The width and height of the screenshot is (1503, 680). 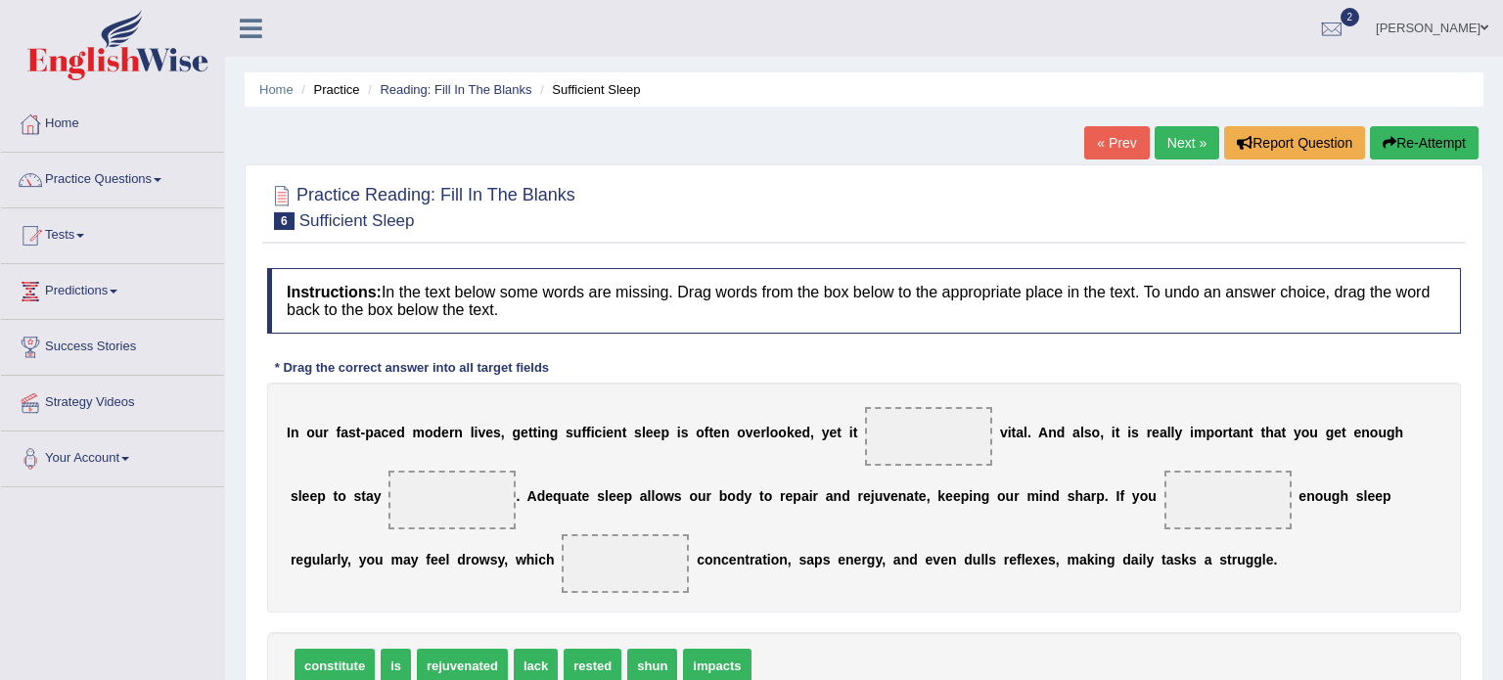 What do you see at coordinates (113, 233) in the screenshot?
I see `a: Tests` at bounding box center [113, 233].